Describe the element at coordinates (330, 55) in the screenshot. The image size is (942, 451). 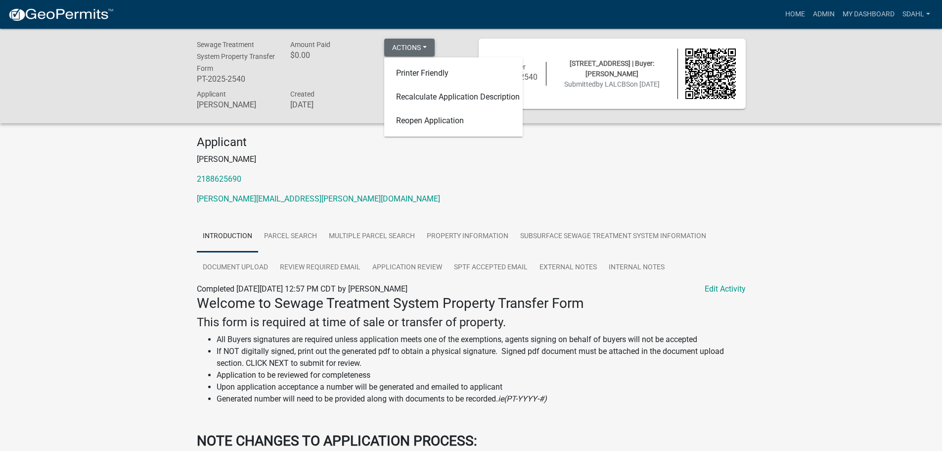
I see `h6: $0.00` at that location.